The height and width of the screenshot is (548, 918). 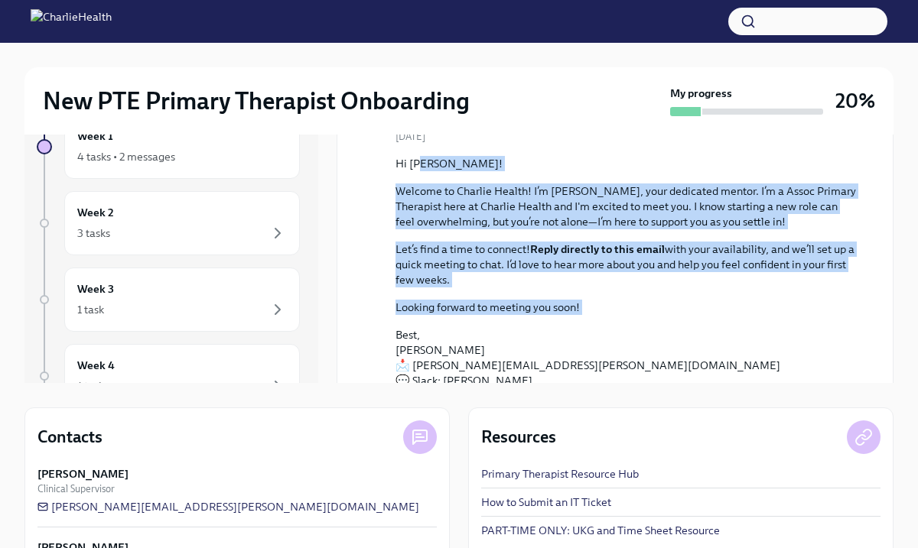 What do you see at coordinates (560, 474) in the screenshot?
I see `a: Primary Therapist Resource Hub` at bounding box center [560, 474].